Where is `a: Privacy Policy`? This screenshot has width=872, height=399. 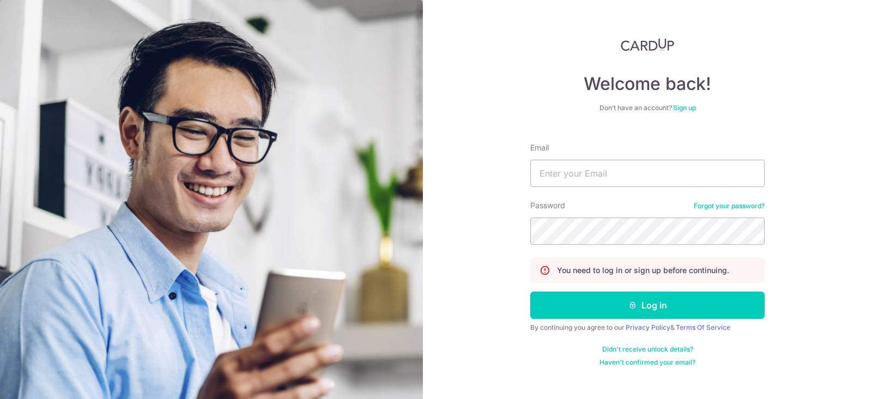 a: Privacy Policy is located at coordinates (648, 327).